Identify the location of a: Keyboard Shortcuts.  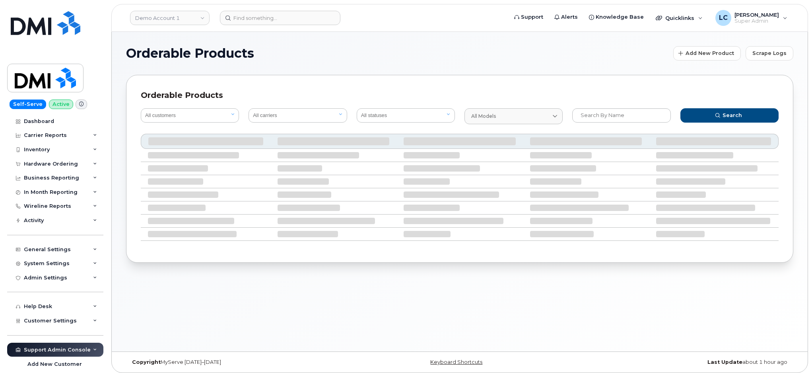
(456, 362).